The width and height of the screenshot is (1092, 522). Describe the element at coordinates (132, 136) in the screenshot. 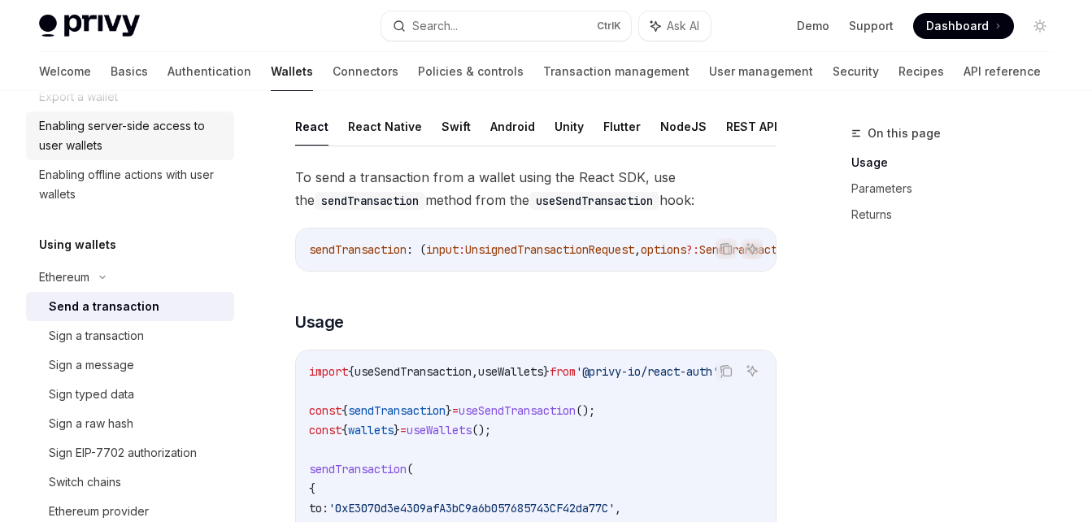

I see `div: Enabling server-side access to user wallets` at that location.